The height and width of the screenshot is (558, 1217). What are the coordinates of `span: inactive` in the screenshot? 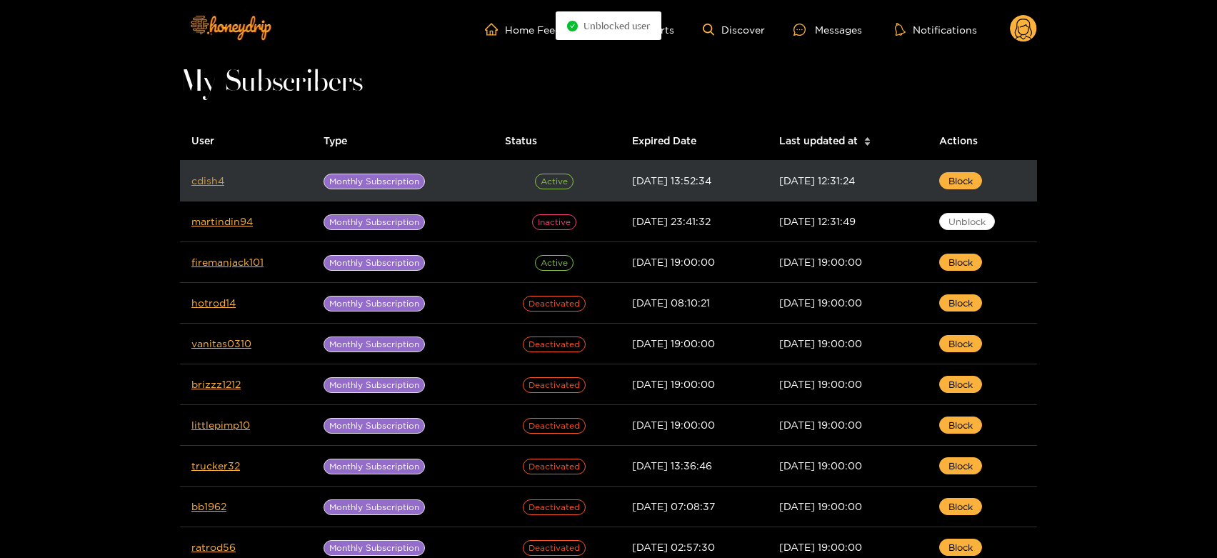 It's located at (554, 222).